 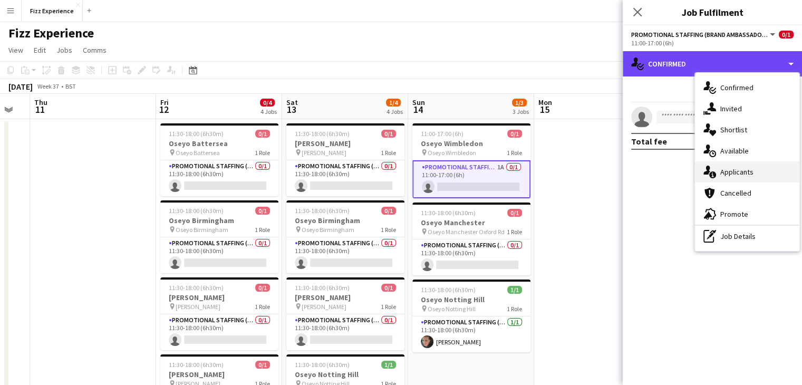 What do you see at coordinates (471, 239) in the screenshot?
I see `div: 11:30-18:00 (6h30m)0/1Oseyo Manchester Oseyo Manchester Oxford Rd1 RolePromotional Staffing (Bran...` at bounding box center [471, 239].